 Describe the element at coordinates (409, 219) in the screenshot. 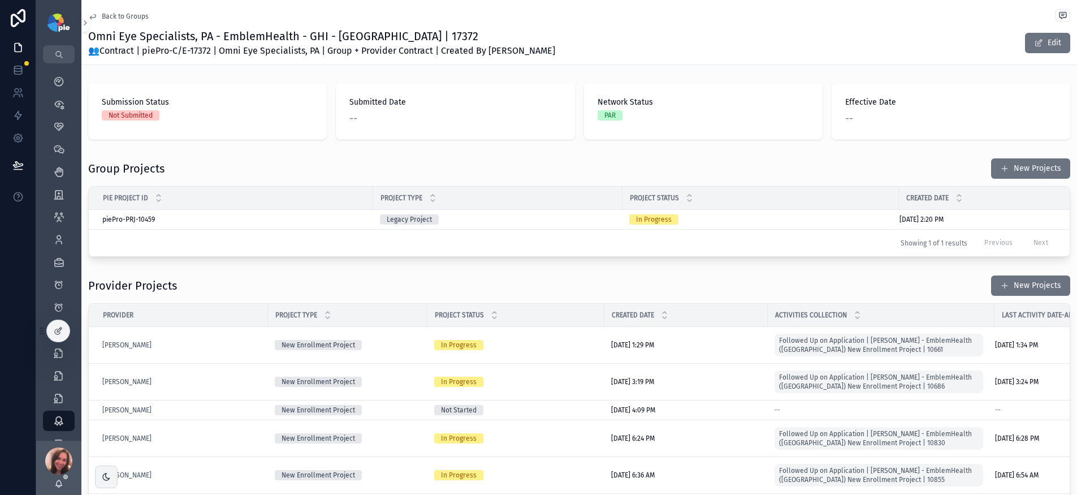

I see `div: Legacy Project` at that location.